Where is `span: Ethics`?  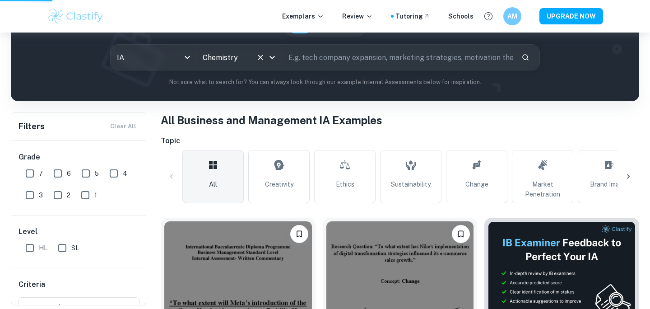
span: Ethics is located at coordinates (345, 184).